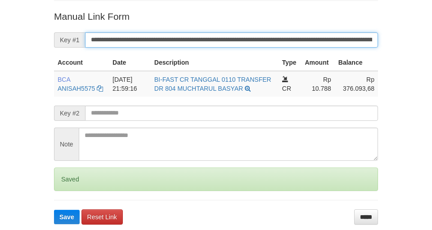 The height and width of the screenshot is (230, 432). Describe the element at coordinates (290, 63) in the screenshot. I see `th: Type` at that location.